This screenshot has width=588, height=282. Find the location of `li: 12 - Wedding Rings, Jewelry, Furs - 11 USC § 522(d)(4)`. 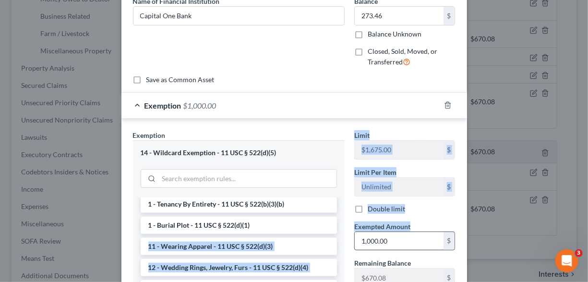

li: 12 - Wedding Rings, Jewelry, Furs - 11 USC § 522(d)(4) is located at coordinates (239, 268).